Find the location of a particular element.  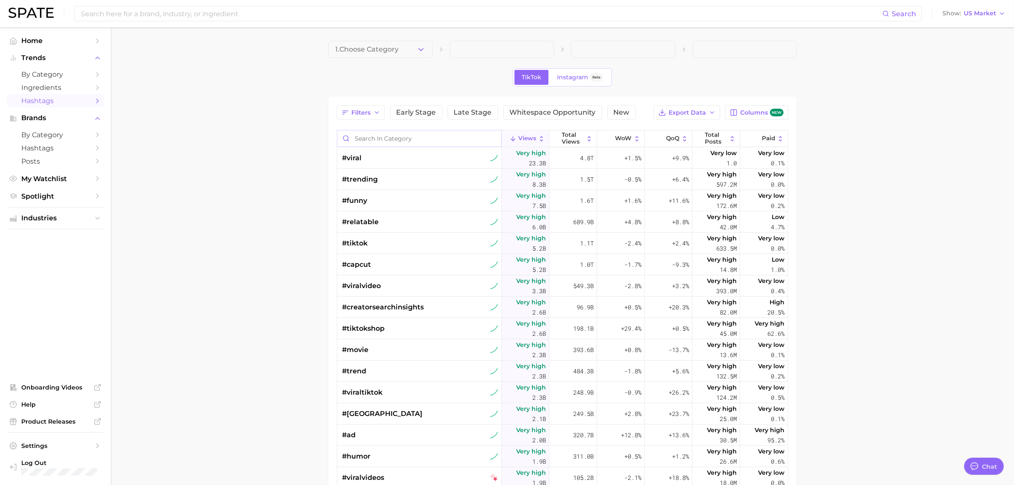

button: #capcuttiktok sustained riserVery high5.2b1.0t-1.7%-9.3%Very high14.8mLow1.0% is located at coordinates (563, 265).